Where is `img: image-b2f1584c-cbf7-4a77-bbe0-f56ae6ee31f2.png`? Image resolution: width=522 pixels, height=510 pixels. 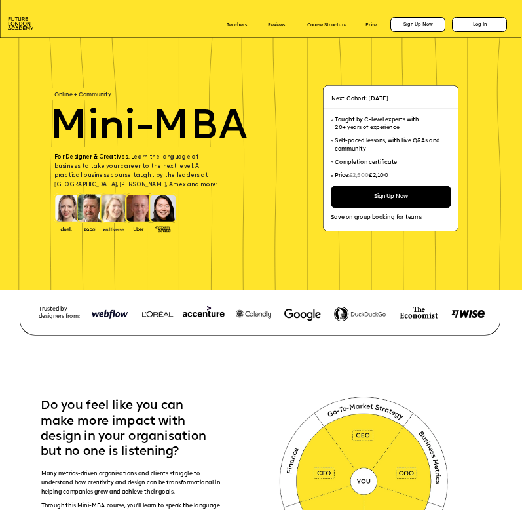
img: image-b2f1584c-cbf7-4a77-bbe0-f56ae6ee31f2.png is located at coordinates (90, 229).